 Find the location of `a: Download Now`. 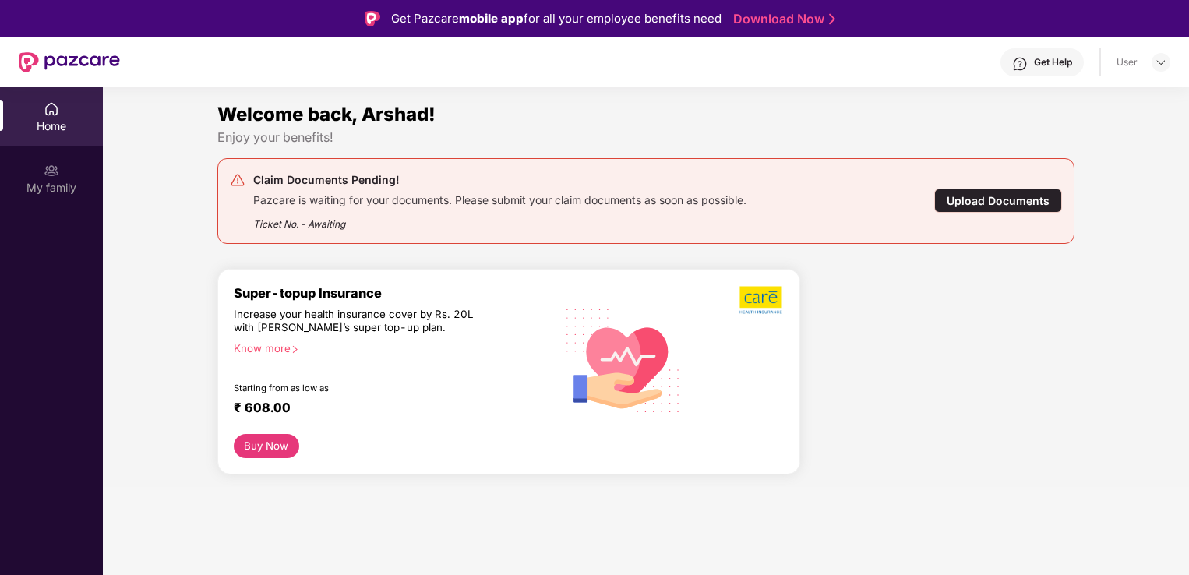

a: Download Now is located at coordinates (782, 19).